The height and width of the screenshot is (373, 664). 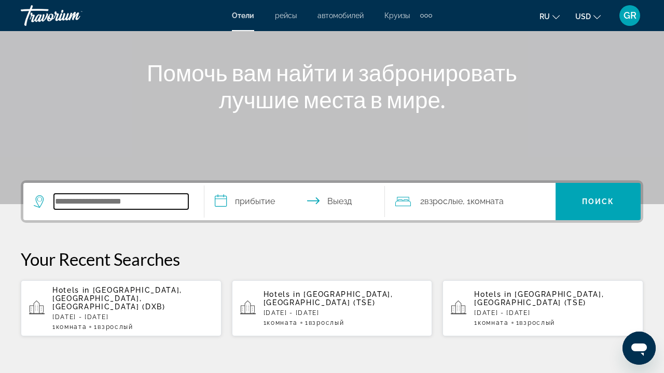 What do you see at coordinates (470, 202) in the screenshot?
I see `button: Travelers: 2 adults, 0 children` at bounding box center [470, 202].